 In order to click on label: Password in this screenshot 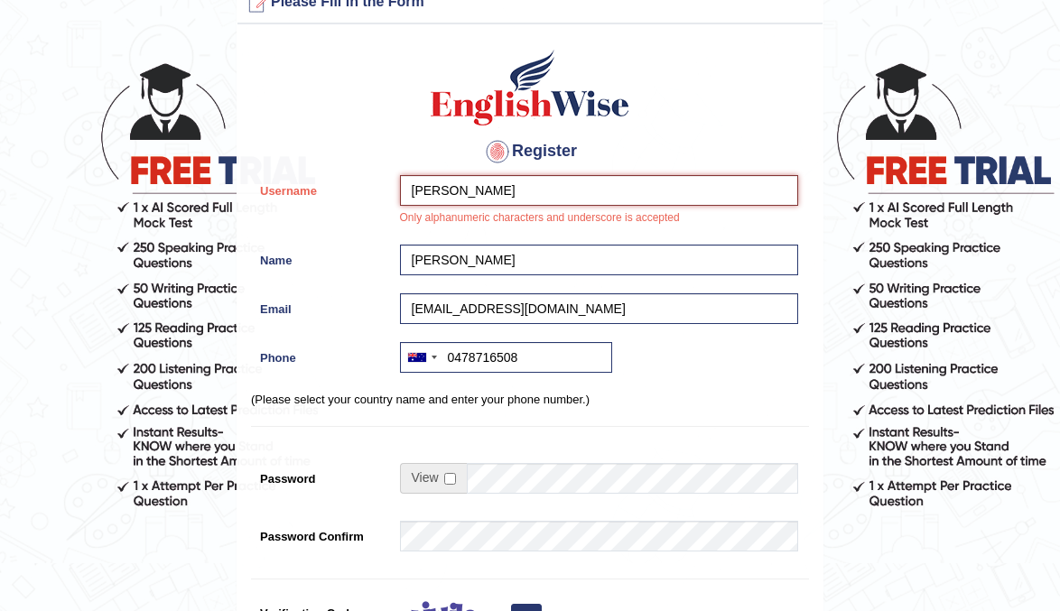, I will do `click(321, 475)`.